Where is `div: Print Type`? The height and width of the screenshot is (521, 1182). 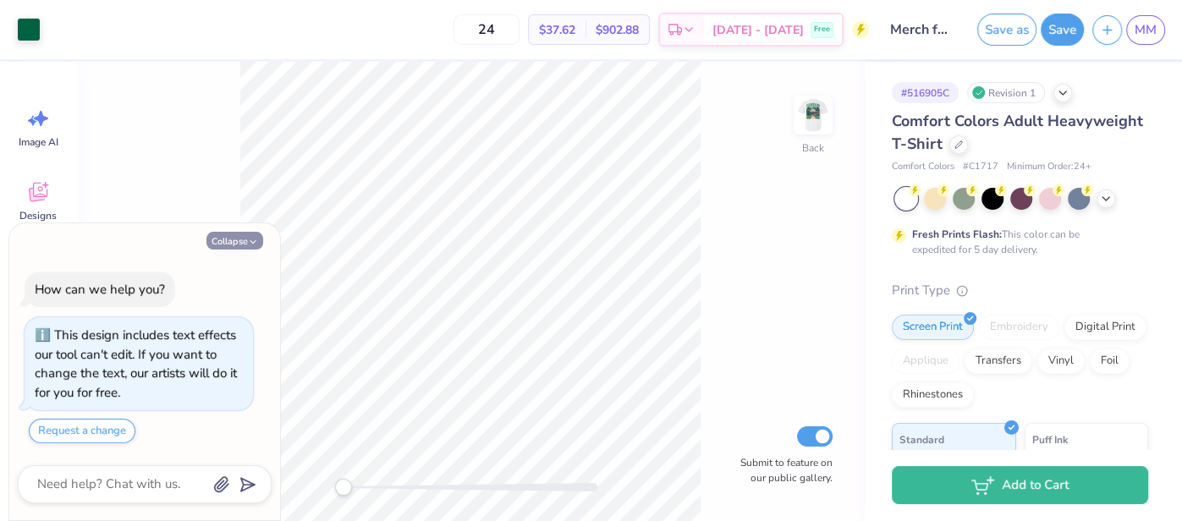 div: Print Type is located at coordinates (1019, 290).